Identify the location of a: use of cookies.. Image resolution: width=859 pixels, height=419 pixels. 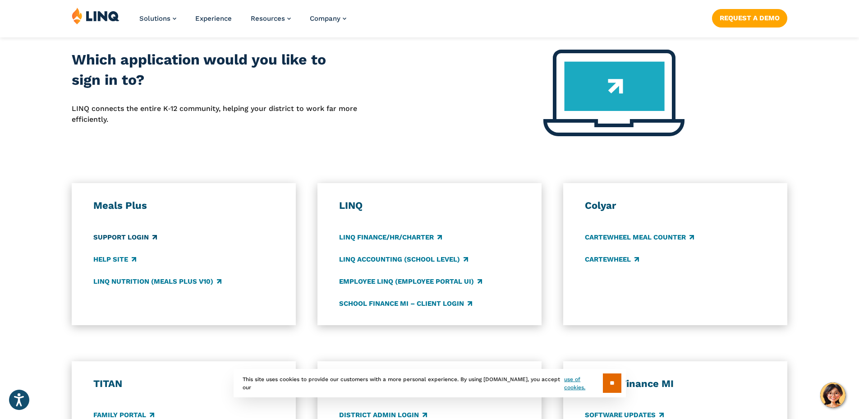
(583, 383).